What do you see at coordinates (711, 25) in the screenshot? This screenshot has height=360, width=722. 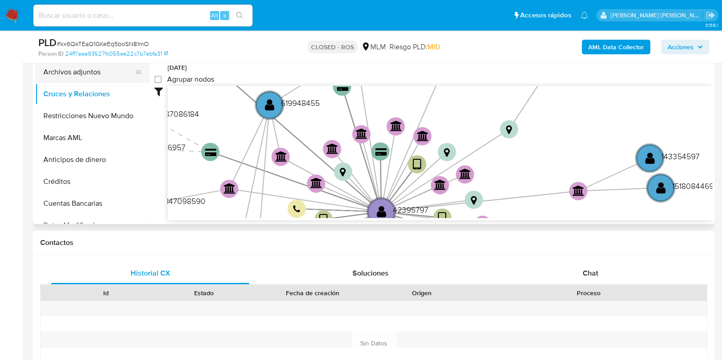 I see `span: 3.156.1` at bounding box center [711, 25].